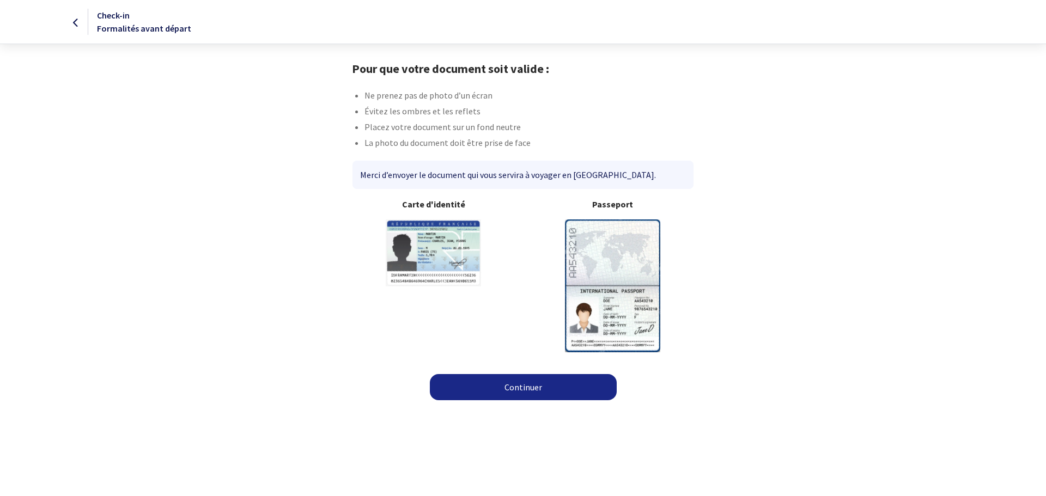 The width and height of the screenshot is (1046, 496). What do you see at coordinates (613, 204) in the screenshot?
I see `b: Passeport` at bounding box center [613, 204].